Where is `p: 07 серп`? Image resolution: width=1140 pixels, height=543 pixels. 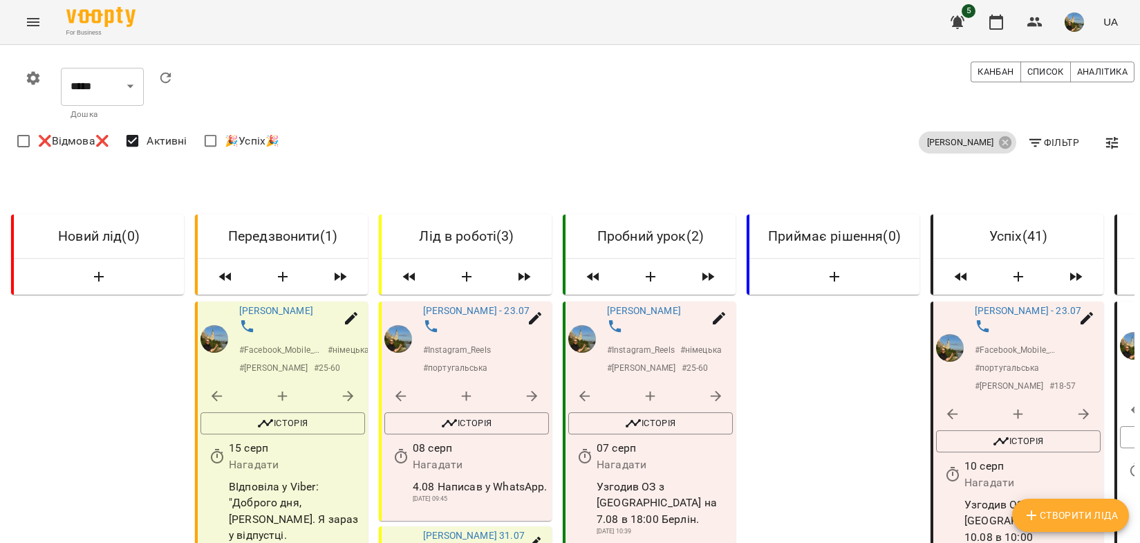
p: 07 серп is located at coordinates (664, 448).